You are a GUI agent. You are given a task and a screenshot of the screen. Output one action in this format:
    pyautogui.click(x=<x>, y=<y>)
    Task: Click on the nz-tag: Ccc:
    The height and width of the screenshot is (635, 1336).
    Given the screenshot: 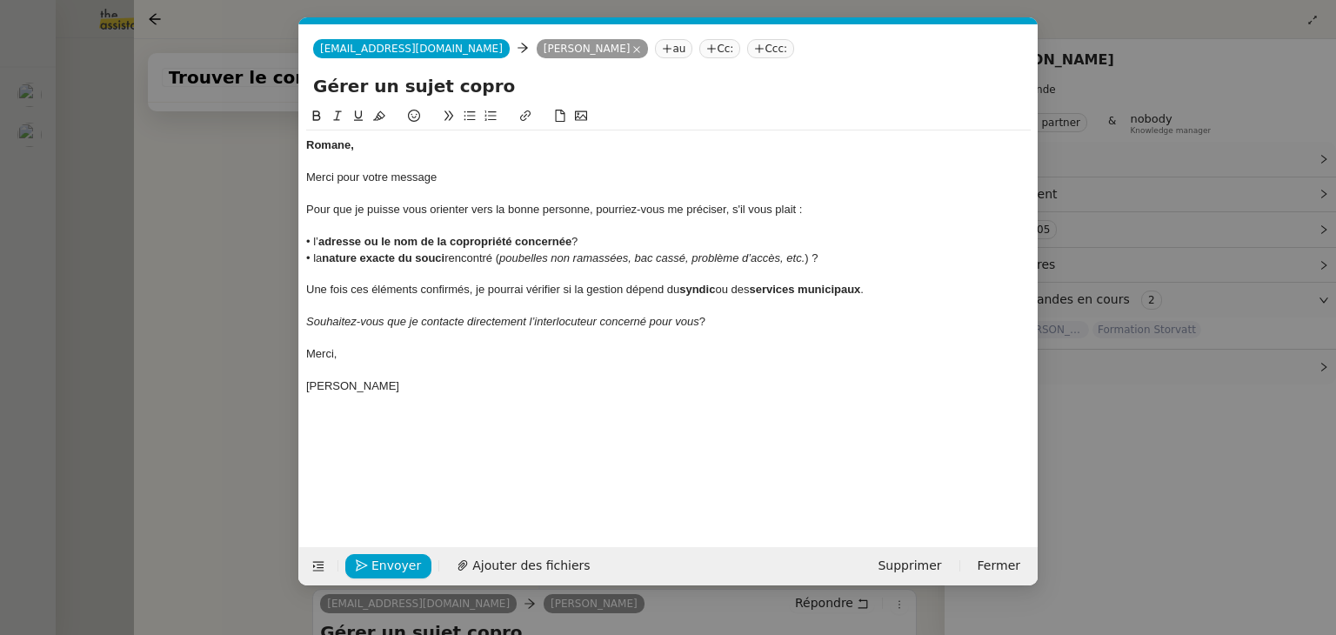 What is the action you would take?
    pyautogui.click(x=771, y=49)
    